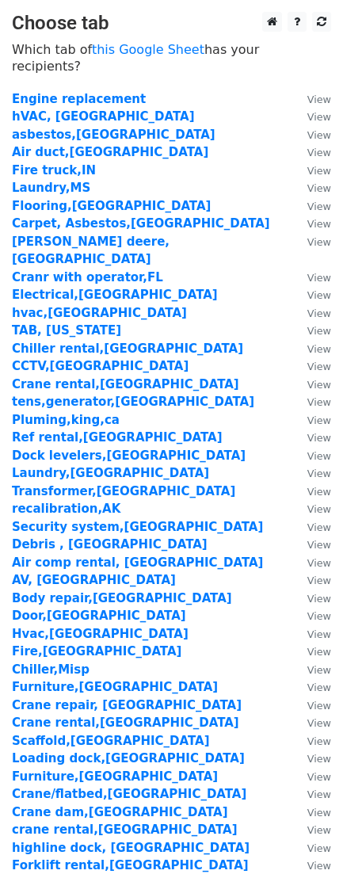 The height and width of the screenshot is (878, 343). What do you see at coordinates (51, 188) in the screenshot?
I see `strong: Laundry,MS` at bounding box center [51, 188].